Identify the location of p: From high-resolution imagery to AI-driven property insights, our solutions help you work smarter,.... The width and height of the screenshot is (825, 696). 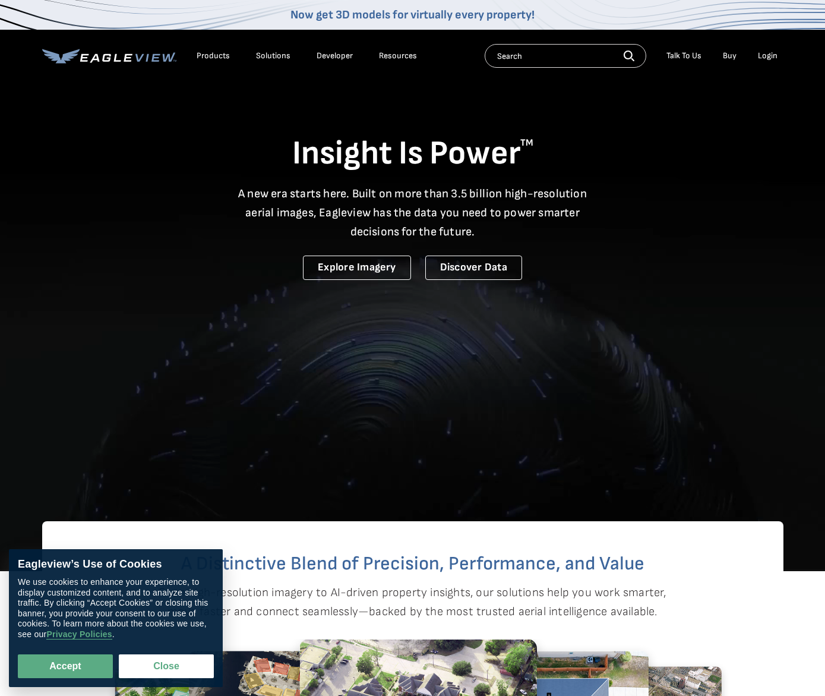
(413, 602).